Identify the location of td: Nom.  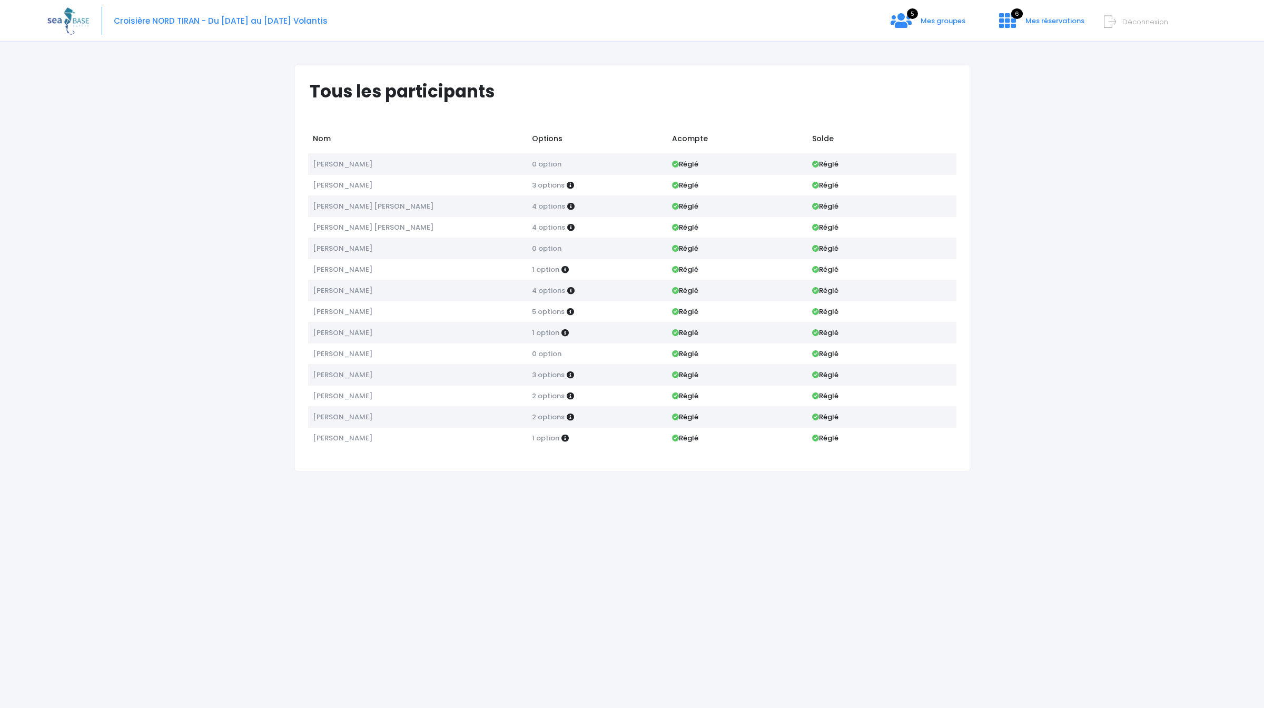
(418, 141).